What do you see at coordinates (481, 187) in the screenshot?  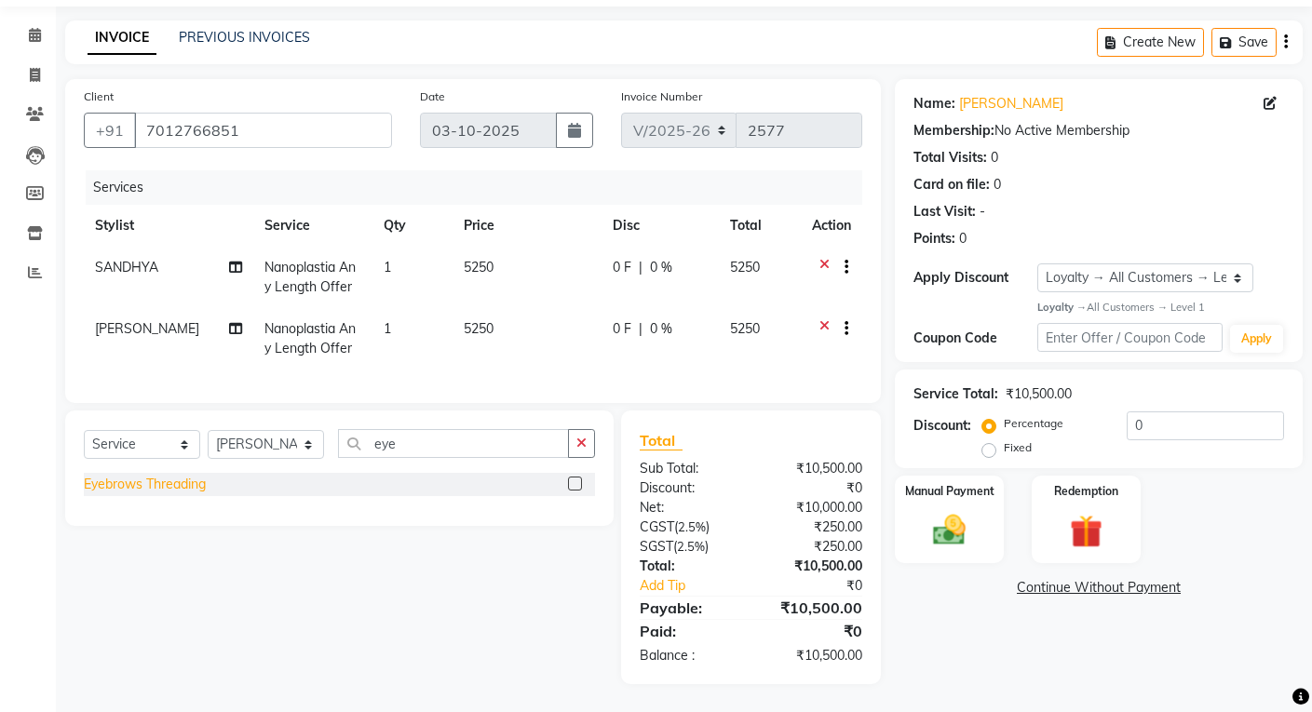 I see `div: Services` at bounding box center [481, 187].